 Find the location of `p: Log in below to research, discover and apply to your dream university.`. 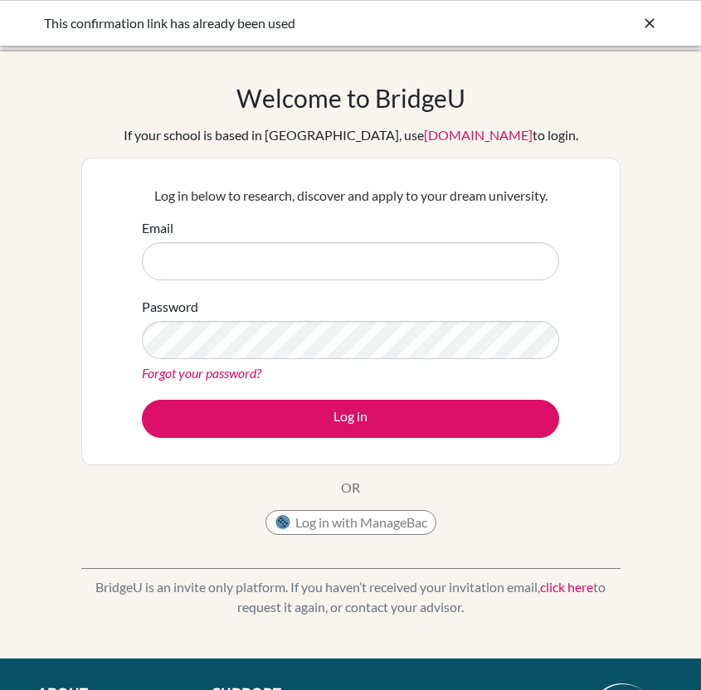

p: Log in below to research, discover and apply to your dream university. is located at coordinates (350, 196).